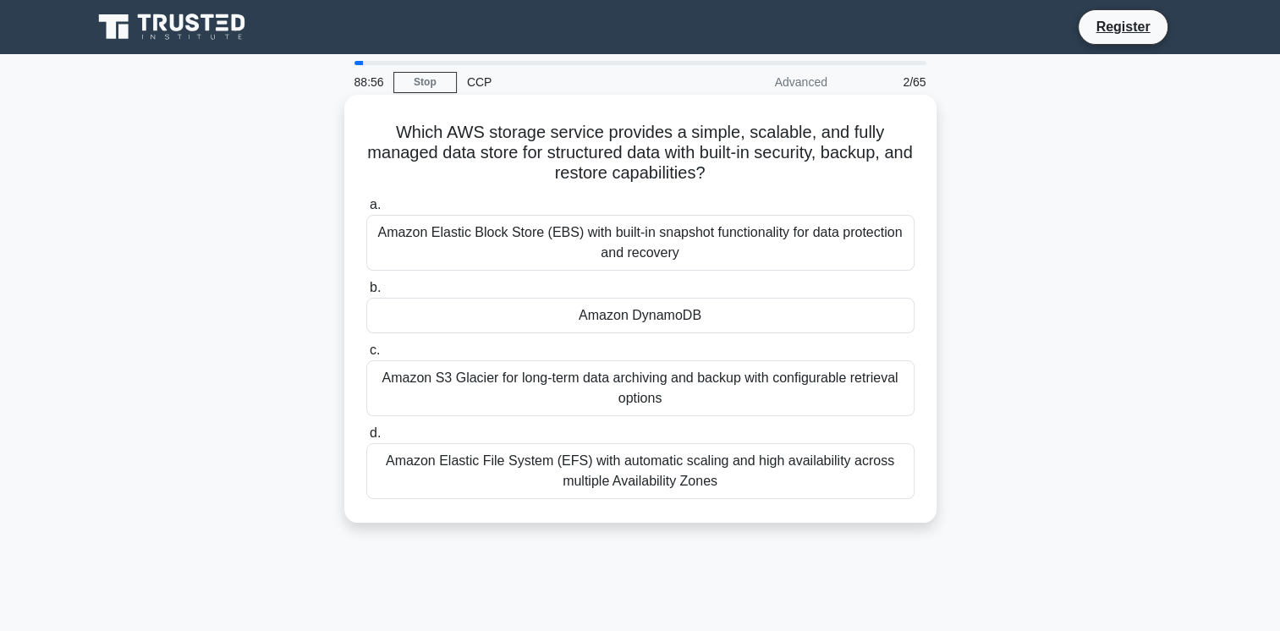 This screenshot has height=631, width=1280. Describe the element at coordinates (573, 82) in the screenshot. I see `div: CCP` at that location.